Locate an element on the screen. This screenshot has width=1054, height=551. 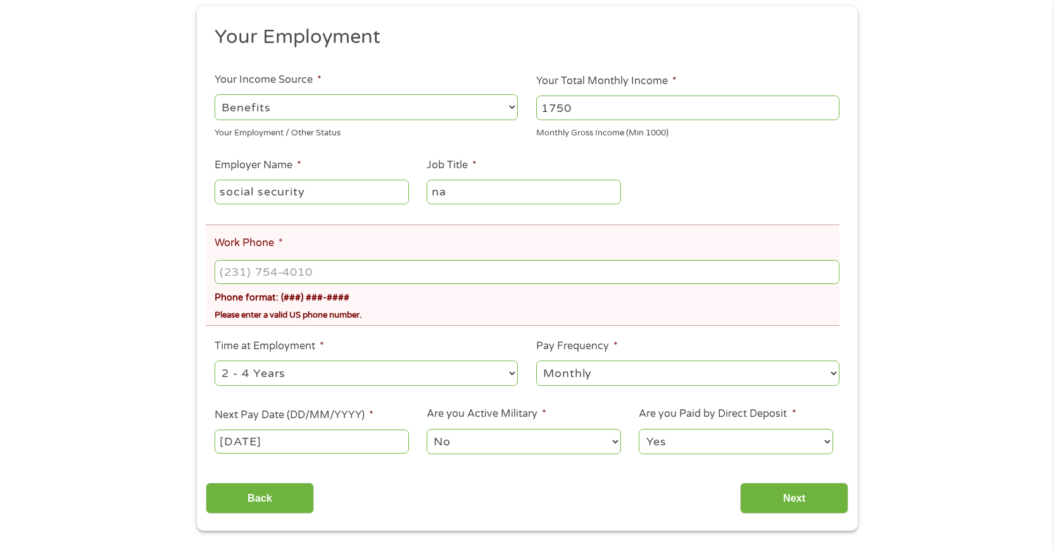
div: Your Employment / Other Status is located at coordinates (366, 130).